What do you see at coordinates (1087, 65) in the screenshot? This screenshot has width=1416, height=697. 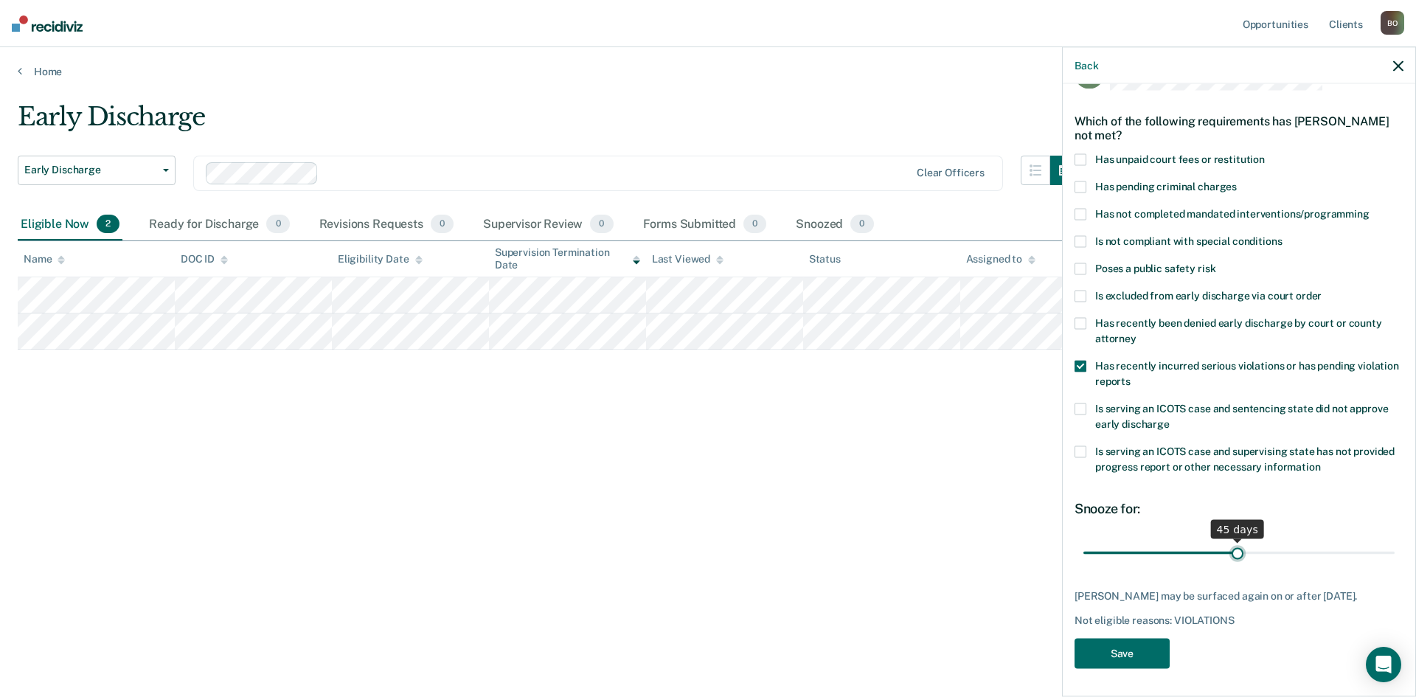 I see `button: Back` at bounding box center [1087, 65].